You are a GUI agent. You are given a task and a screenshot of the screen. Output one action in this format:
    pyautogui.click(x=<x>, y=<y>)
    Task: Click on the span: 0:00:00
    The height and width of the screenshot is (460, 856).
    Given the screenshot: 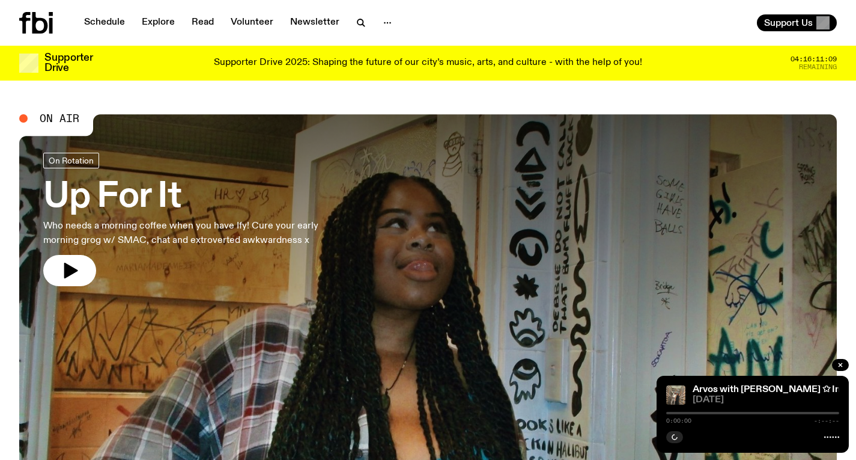 What is the action you would take?
    pyautogui.click(x=679, y=420)
    